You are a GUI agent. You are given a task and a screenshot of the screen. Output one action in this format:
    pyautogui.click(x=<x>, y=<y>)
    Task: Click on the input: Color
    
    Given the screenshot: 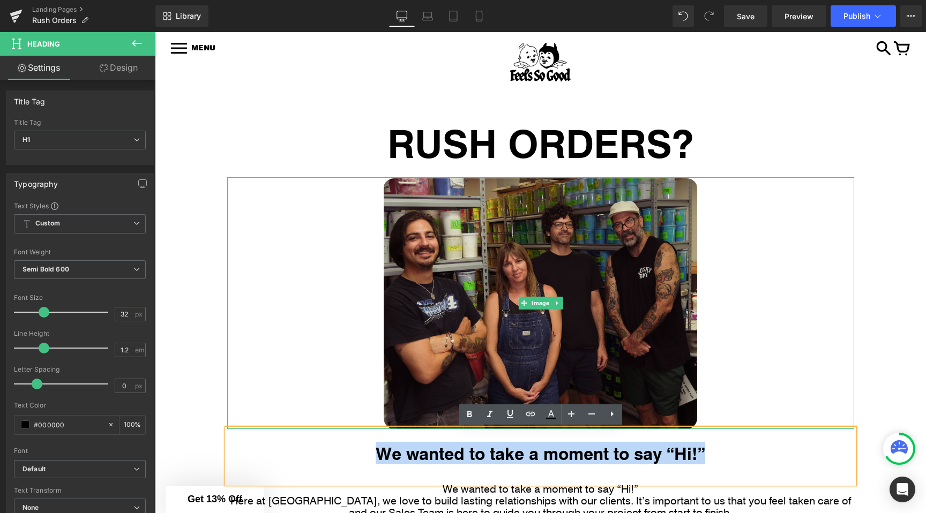 What is the action you would take?
    pyautogui.click(x=68, y=425)
    